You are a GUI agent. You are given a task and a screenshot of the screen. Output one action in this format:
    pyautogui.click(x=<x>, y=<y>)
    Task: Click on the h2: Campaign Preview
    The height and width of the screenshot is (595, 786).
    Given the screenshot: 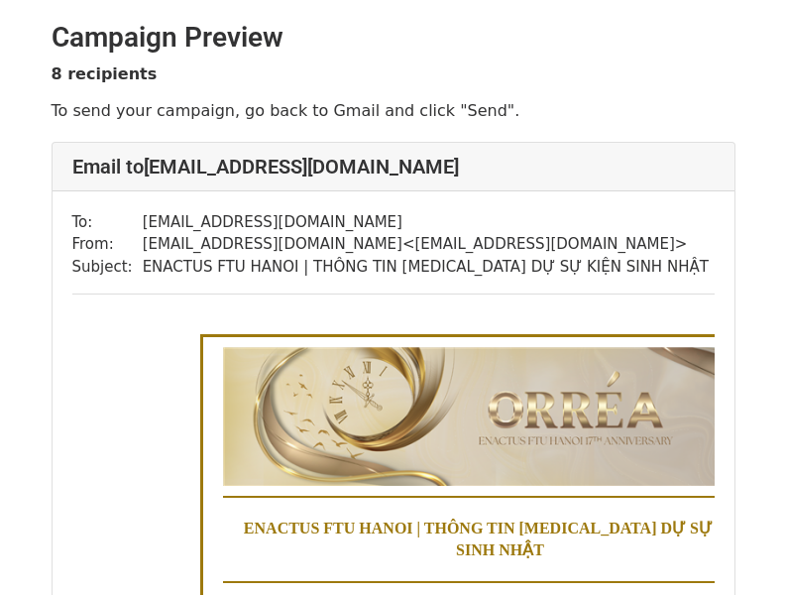 What is the action you would take?
    pyautogui.click(x=394, y=38)
    